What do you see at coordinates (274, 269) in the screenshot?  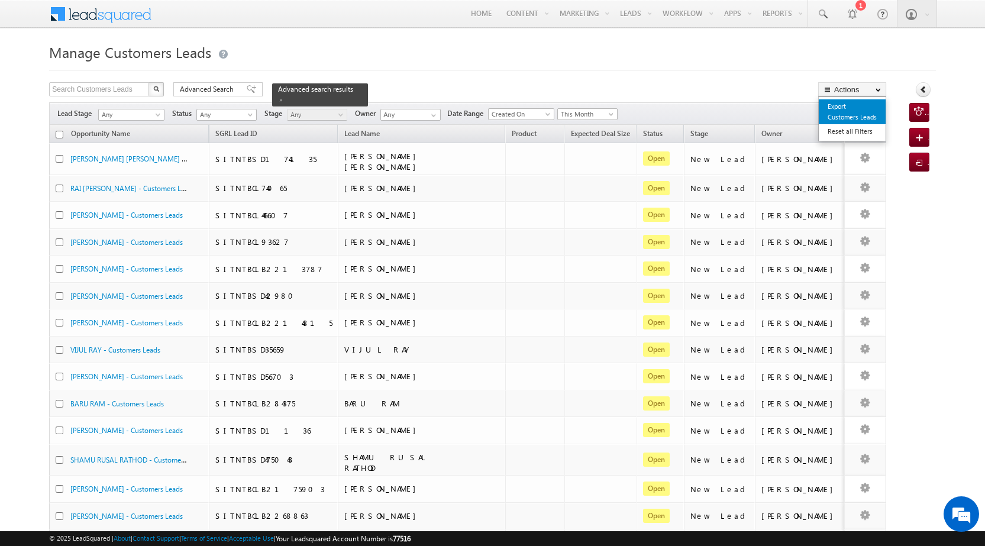 I see `div: SITNTBCLB2213787` at bounding box center [274, 269].